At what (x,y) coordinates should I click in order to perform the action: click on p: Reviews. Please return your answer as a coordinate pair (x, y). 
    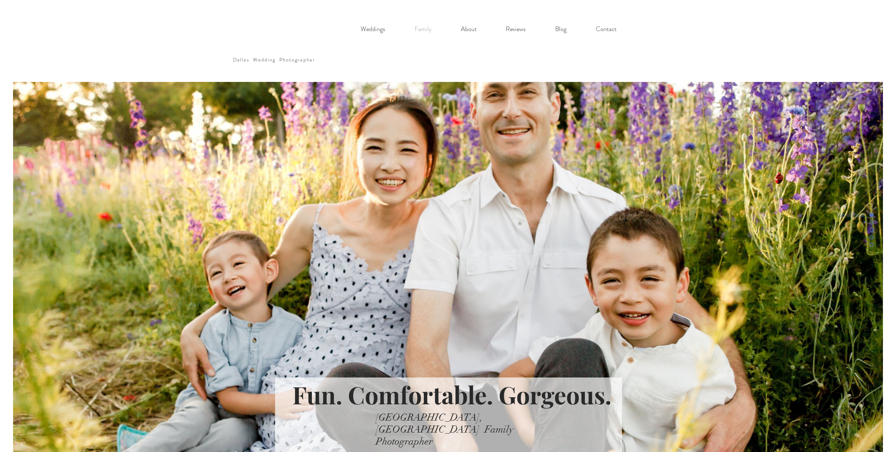
    Looking at the image, I should click on (516, 29).